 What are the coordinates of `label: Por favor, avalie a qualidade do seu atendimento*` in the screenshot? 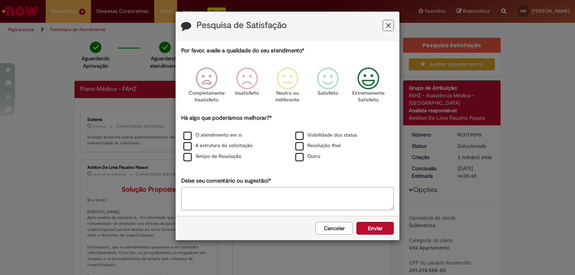 It's located at (243, 51).